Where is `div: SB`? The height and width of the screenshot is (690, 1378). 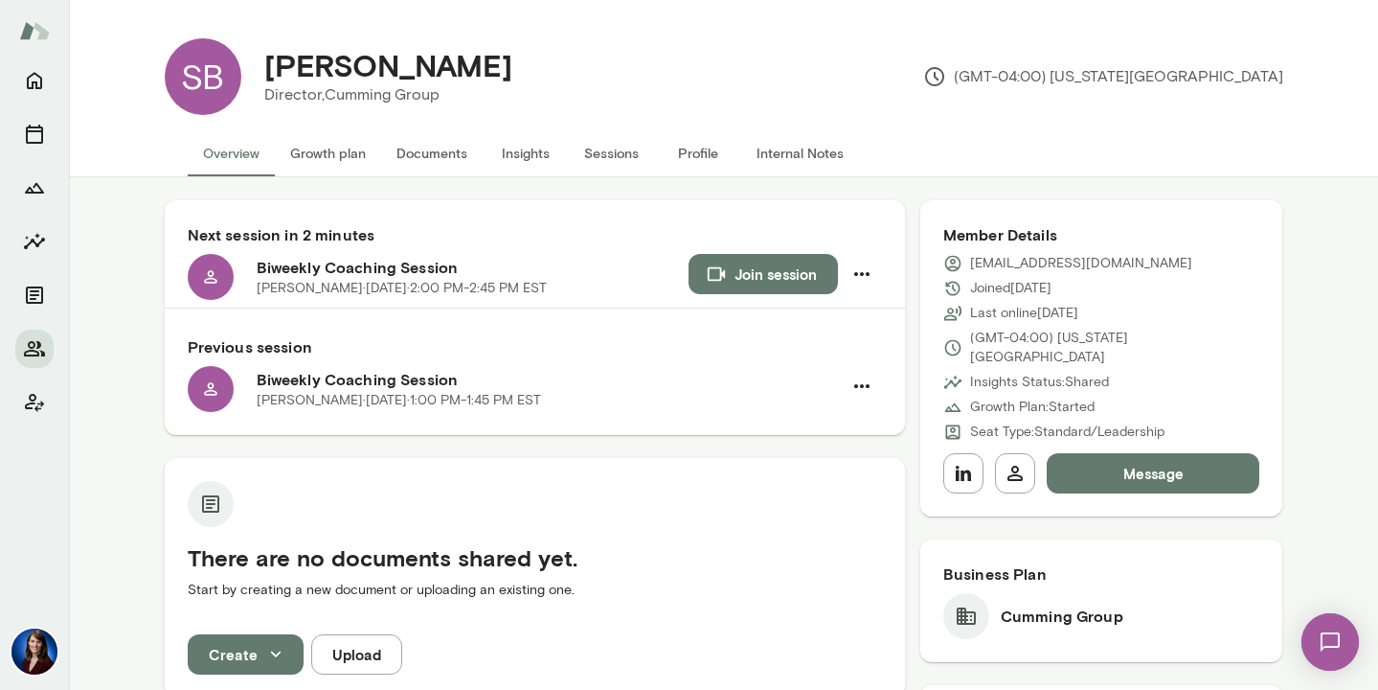 div: SB is located at coordinates (203, 77).